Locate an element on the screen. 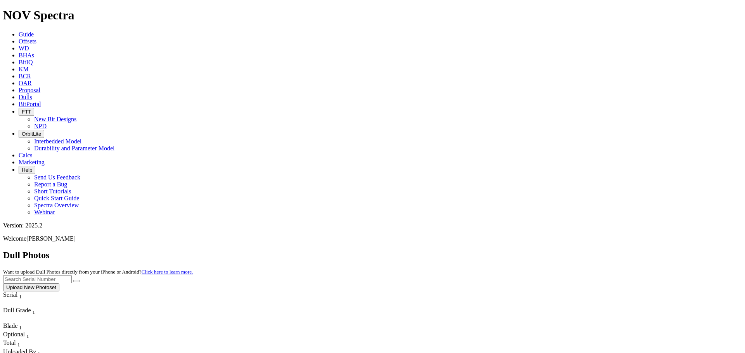 The height and width of the screenshot is (353, 745). h1: NOV Spectra is located at coordinates (372, 15).